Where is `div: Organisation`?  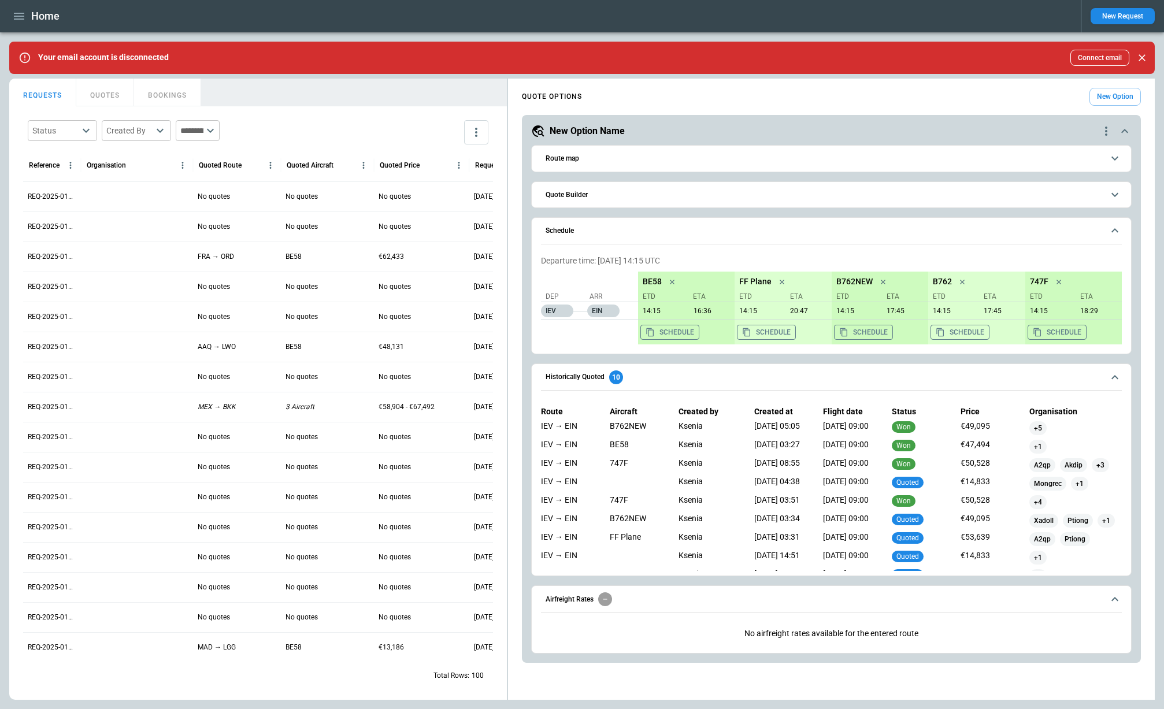
div: Organisation is located at coordinates (106, 165).